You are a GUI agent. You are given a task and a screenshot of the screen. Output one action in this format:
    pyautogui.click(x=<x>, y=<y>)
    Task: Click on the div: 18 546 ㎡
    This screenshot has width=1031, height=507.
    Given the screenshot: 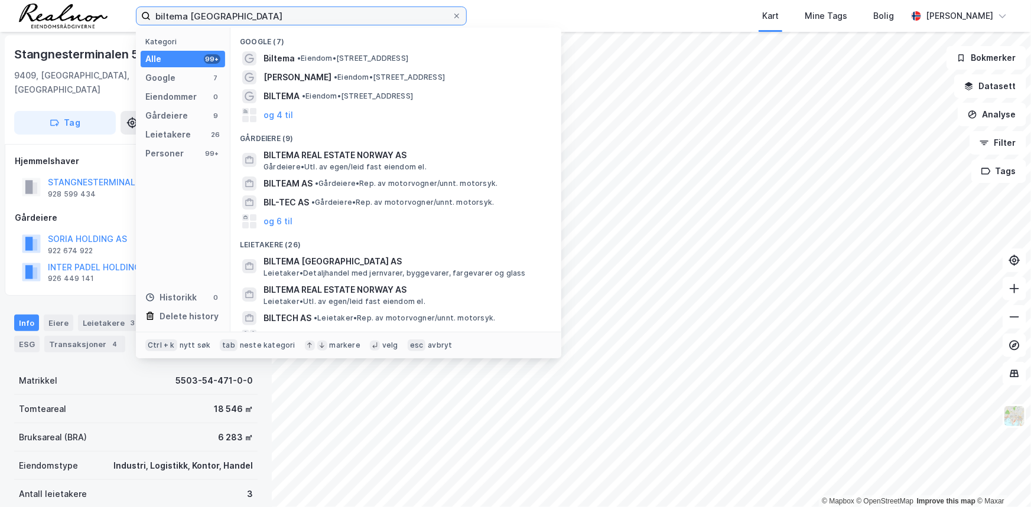 What is the action you would take?
    pyautogui.click(x=233, y=409)
    